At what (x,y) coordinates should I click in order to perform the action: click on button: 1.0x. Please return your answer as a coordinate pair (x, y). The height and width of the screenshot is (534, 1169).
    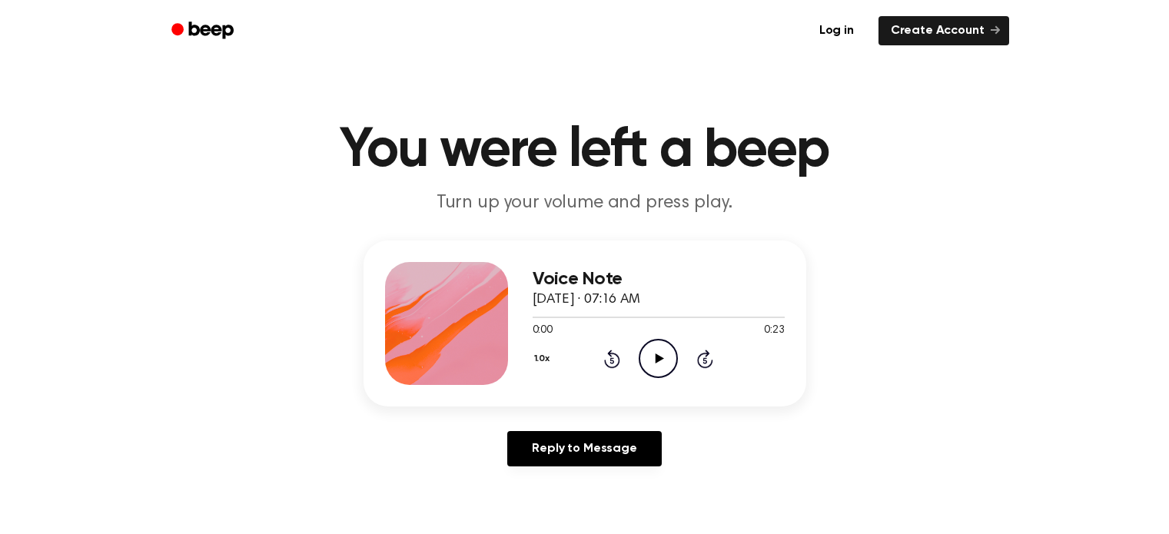
    Looking at the image, I should click on (544, 359).